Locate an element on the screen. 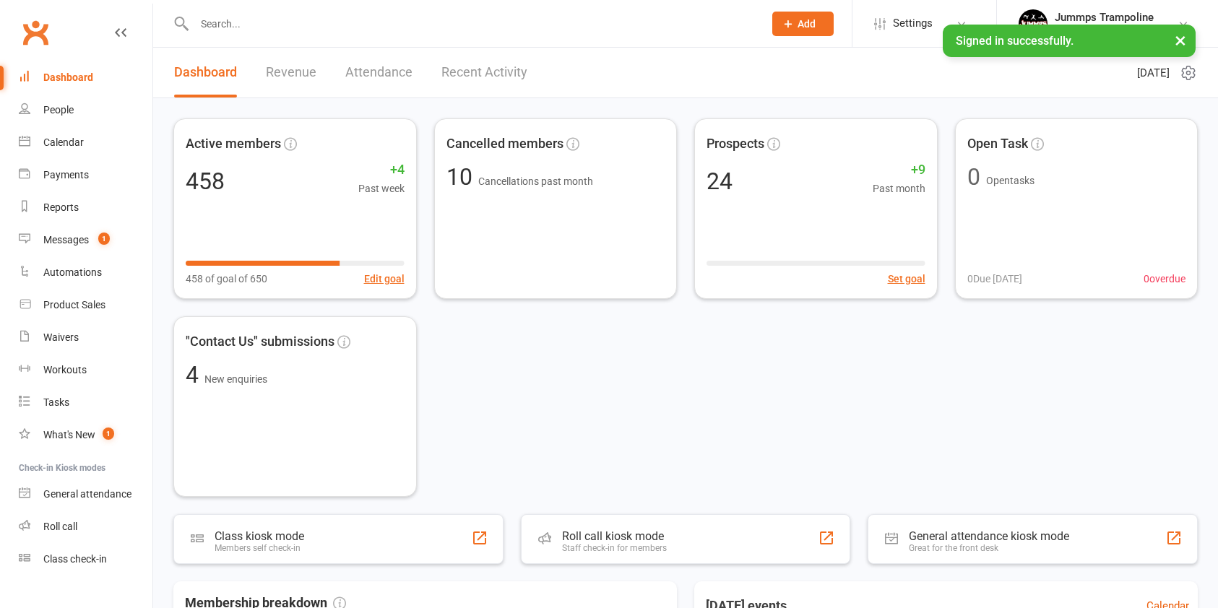  span: 0 overdue is located at coordinates (1165, 279).